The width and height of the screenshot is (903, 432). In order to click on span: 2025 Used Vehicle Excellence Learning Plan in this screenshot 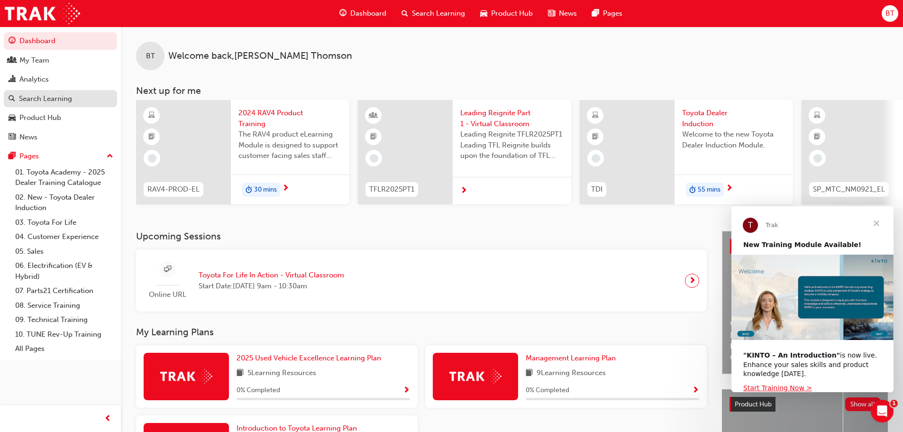, I will do `click(309, 358)`.